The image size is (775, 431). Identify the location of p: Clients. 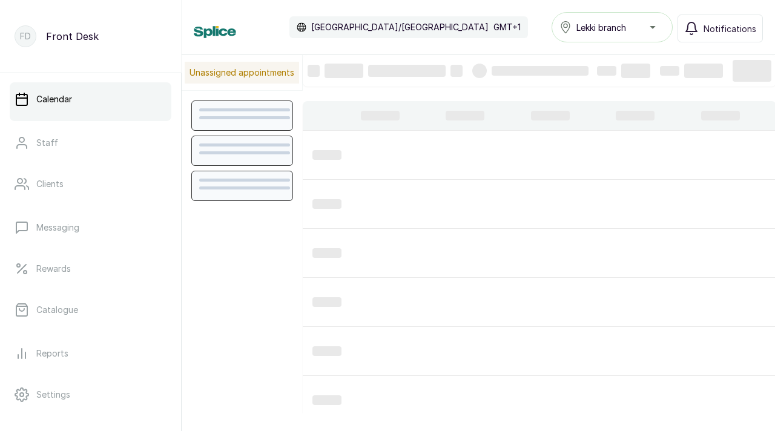
(50, 184).